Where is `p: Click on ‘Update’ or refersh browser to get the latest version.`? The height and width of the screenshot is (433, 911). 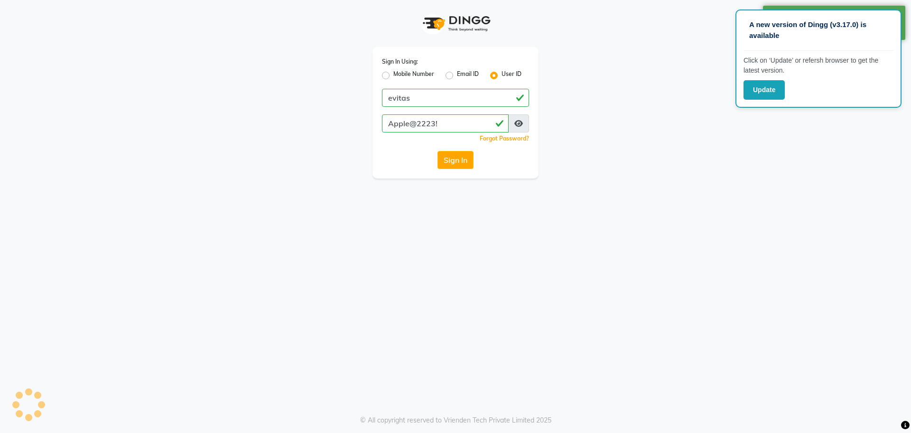 p: Click on ‘Update’ or refersh browser to get the latest version. is located at coordinates (818, 65).